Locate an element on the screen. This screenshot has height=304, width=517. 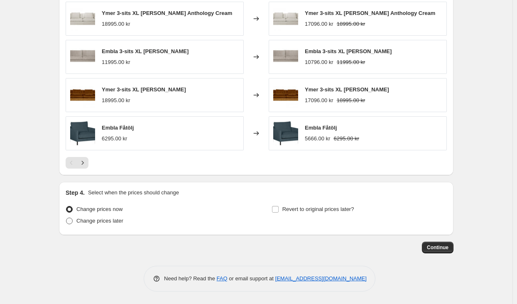
h2: Step 4. is located at coordinates (75, 193).